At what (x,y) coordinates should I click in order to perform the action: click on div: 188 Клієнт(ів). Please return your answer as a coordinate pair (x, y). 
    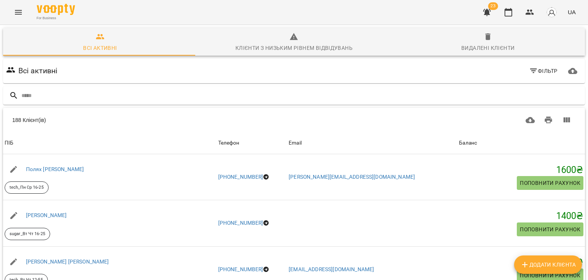
    Looking at the image, I should click on (148, 120).